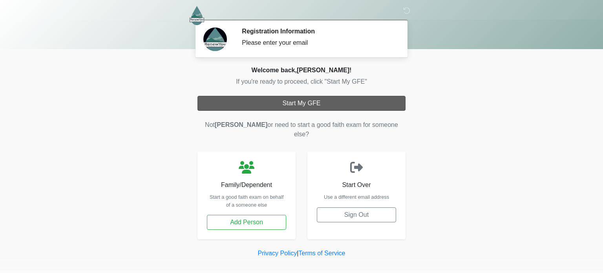  Describe the element at coordinates (301, 130) in the screenshot. I see `p: Not or need to start a good faith exam for someone else?` at that location.